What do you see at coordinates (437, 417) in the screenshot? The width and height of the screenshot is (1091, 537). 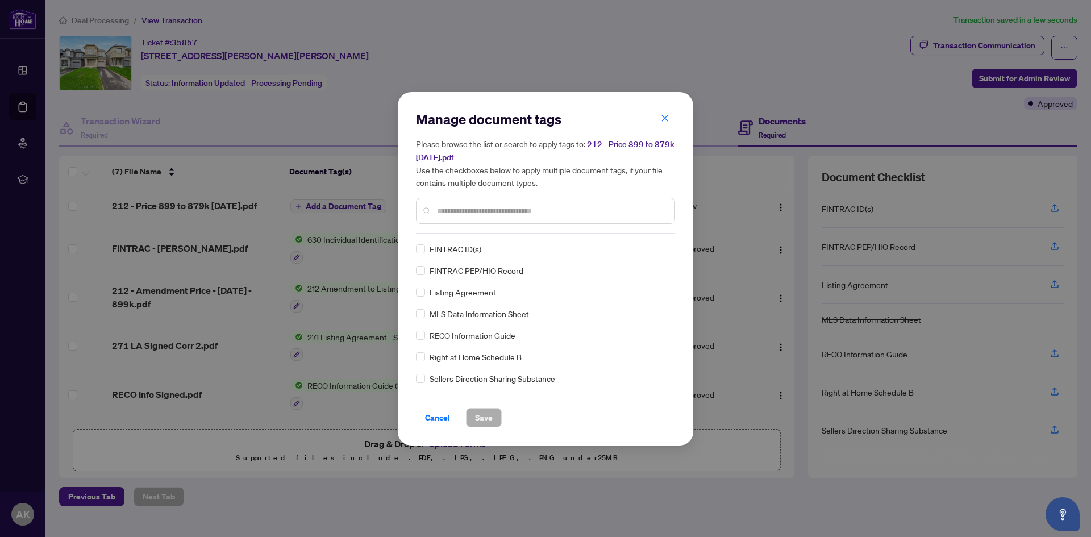 I see `span: Cancel` at bounding box center [437, 417].